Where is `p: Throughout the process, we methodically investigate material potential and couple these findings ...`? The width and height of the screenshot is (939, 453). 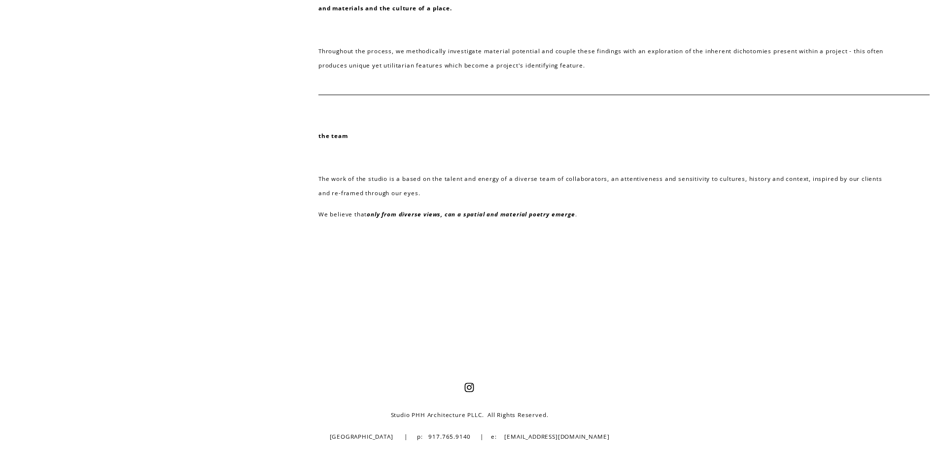
p: Throughout the process, we methodically investigate material potential and couple these findings ... is located at coordinates (605, 58).